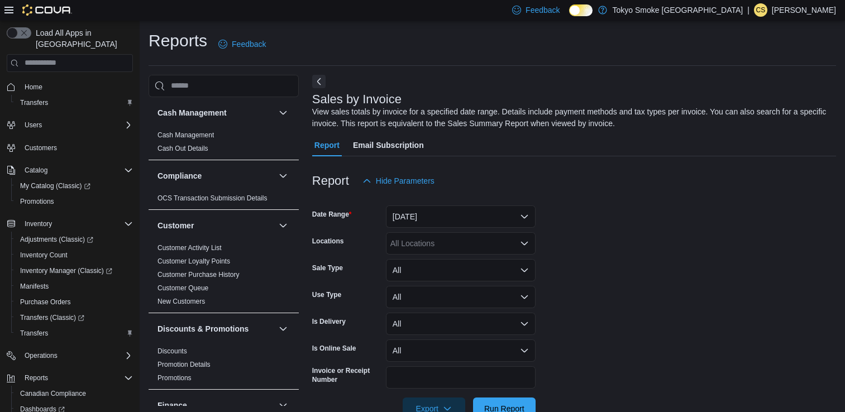 The image size is (845, 412). What do you see at coordinates (178, 41) in the screenshot?
I see `h1: Reports` at bounding box center [178, 41].